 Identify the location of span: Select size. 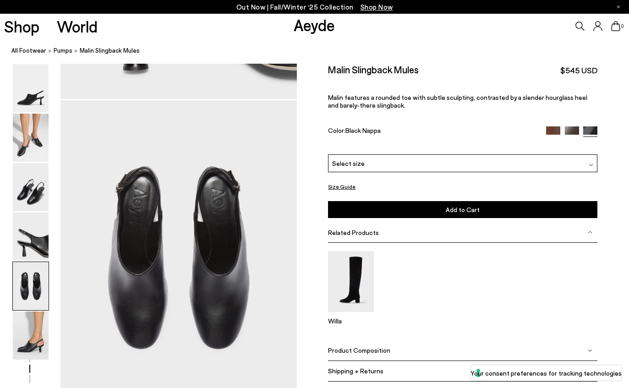
(348, 163).